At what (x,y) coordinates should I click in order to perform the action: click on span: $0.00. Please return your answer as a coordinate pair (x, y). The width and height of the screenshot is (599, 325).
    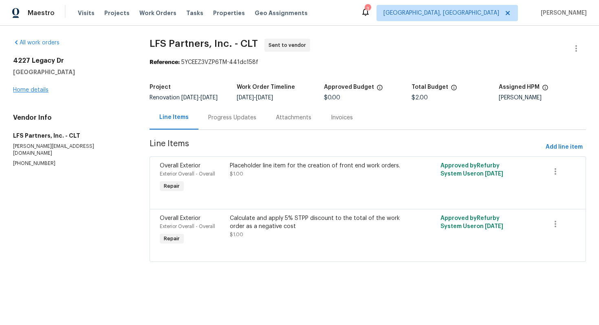
    Looking at the image, I should click on (332, 98).